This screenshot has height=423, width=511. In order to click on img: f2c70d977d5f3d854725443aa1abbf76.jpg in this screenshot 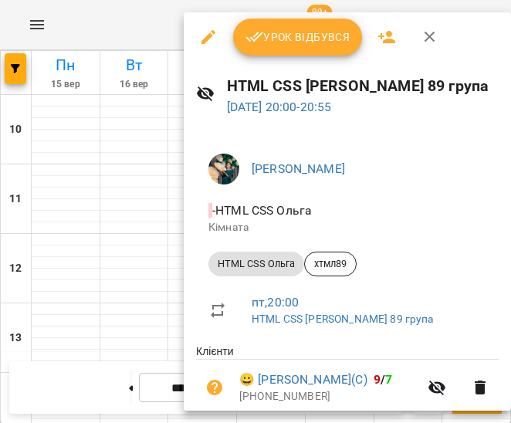, I will do `click(224, 169)`.